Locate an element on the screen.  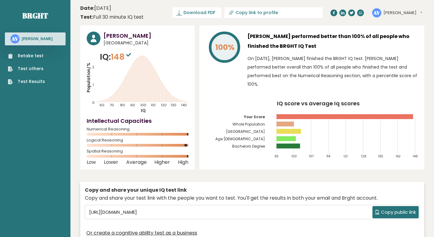
span: Download PDF is located at coordinates (199, 13).